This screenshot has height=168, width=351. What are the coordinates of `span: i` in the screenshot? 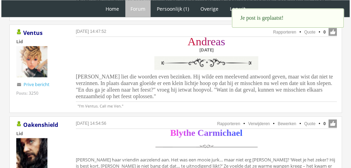 It's located at (221, 133).